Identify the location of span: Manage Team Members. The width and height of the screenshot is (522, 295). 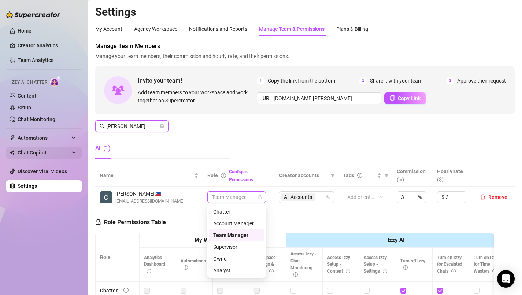
(305, 46).